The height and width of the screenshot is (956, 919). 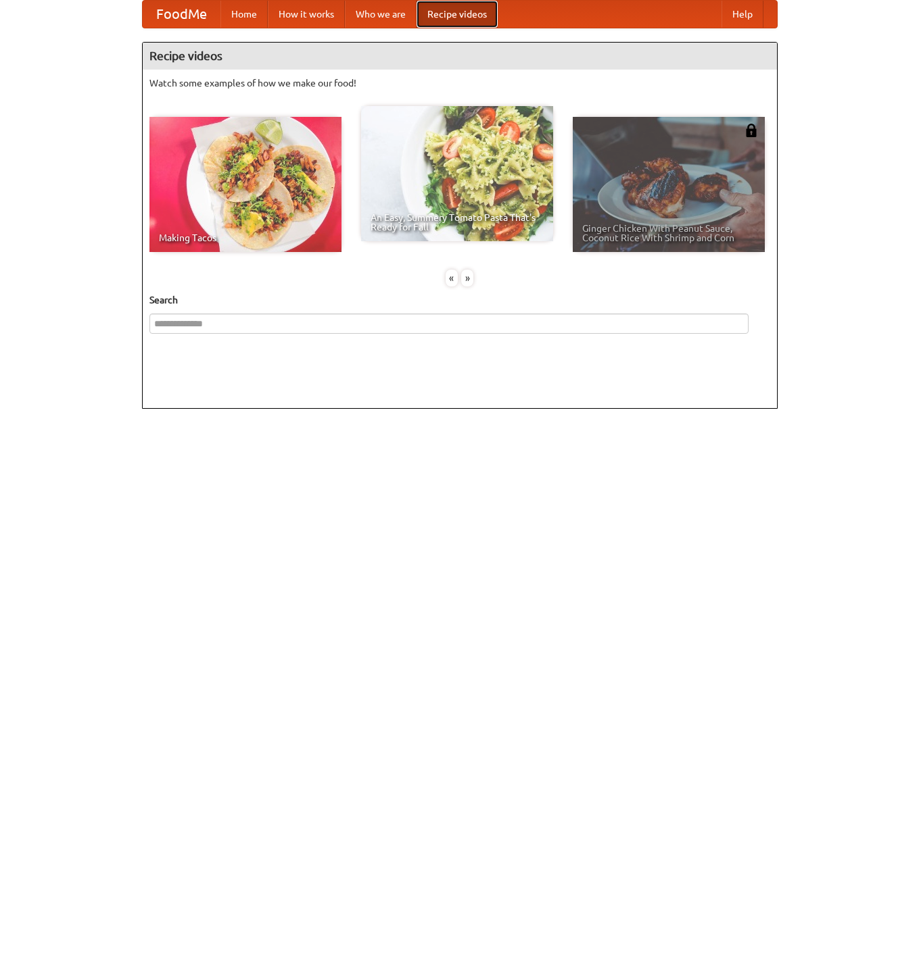 I want to click on span: An Easy, Summery Tomato Pasta That's Ready for Fall, so click(x=457, y=222).